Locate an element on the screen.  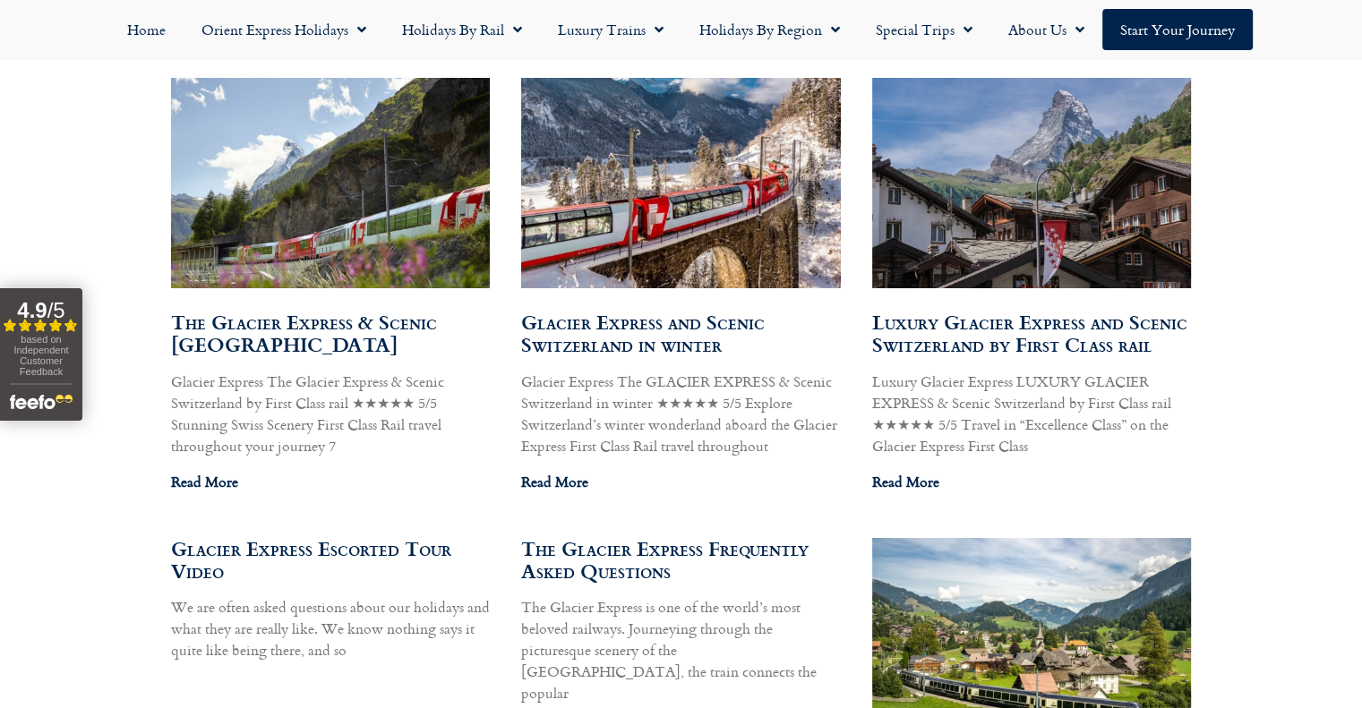
a: Holidays by Rail is located at coordinates (462, 30).